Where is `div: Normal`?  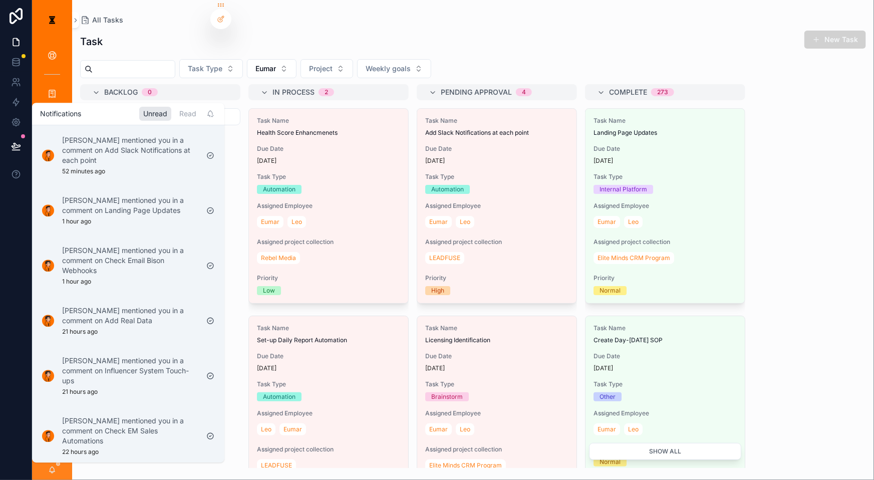 div: Normal is located at coordinates (610, 291).